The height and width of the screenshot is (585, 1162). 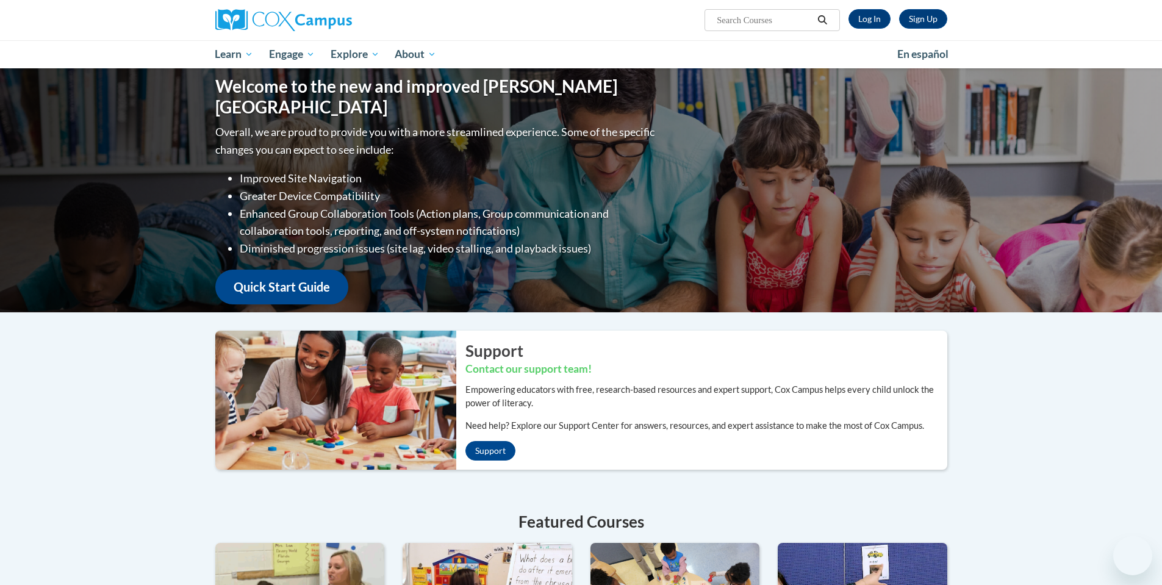 I want to click on a: Log In, so click(x=869, y=19).